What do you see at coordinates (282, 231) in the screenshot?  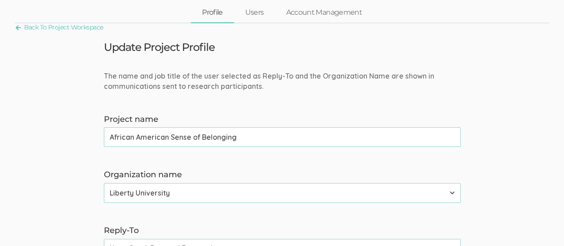 I see `label: Reply-To` at bounding box center [282, 231].